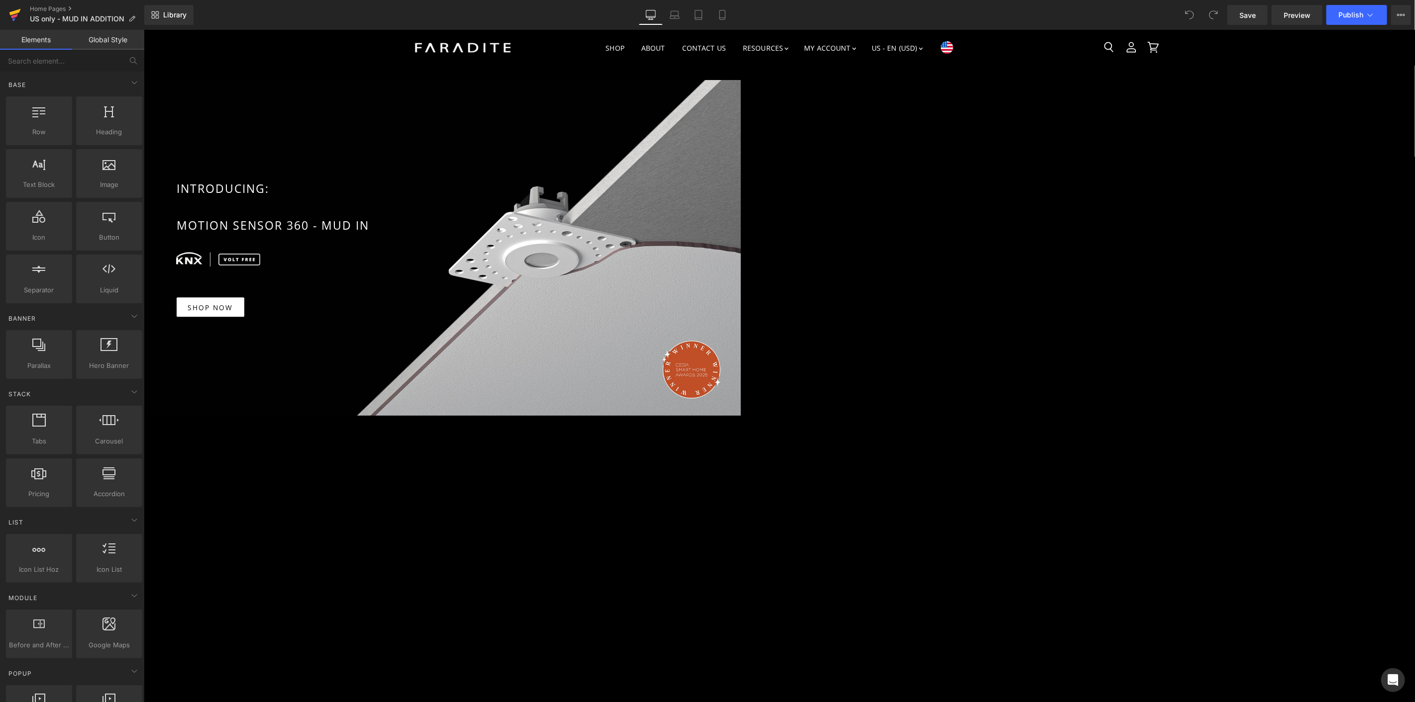 This screenshot has width=1415, height=702. I want to click on span: Base, so click(17, 85).